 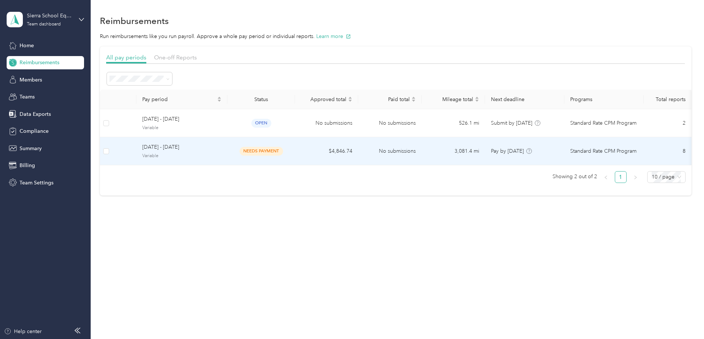 What do you see at coordinates (606, 177) in the screenshot?
I see `button: left` at bounding box center [606, 177].